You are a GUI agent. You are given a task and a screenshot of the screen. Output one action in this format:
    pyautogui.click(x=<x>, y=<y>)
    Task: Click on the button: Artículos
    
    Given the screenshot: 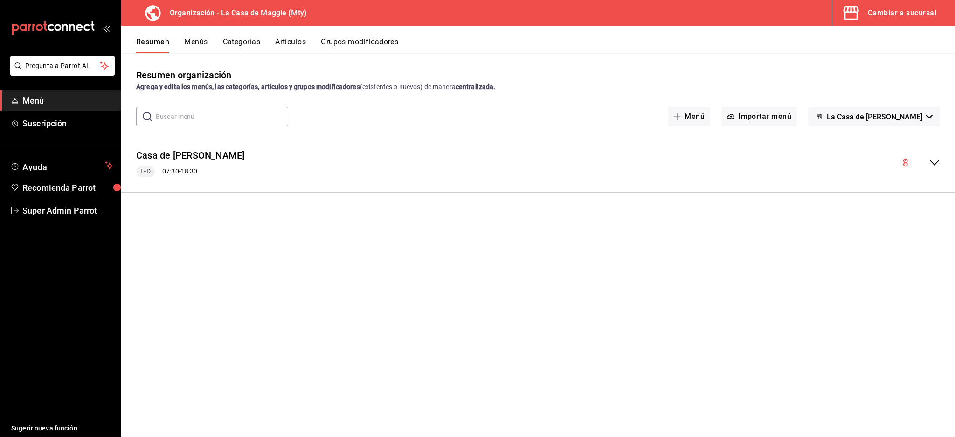 What is the action you would take?
    pyautogui.click(x=291, y=45)
    